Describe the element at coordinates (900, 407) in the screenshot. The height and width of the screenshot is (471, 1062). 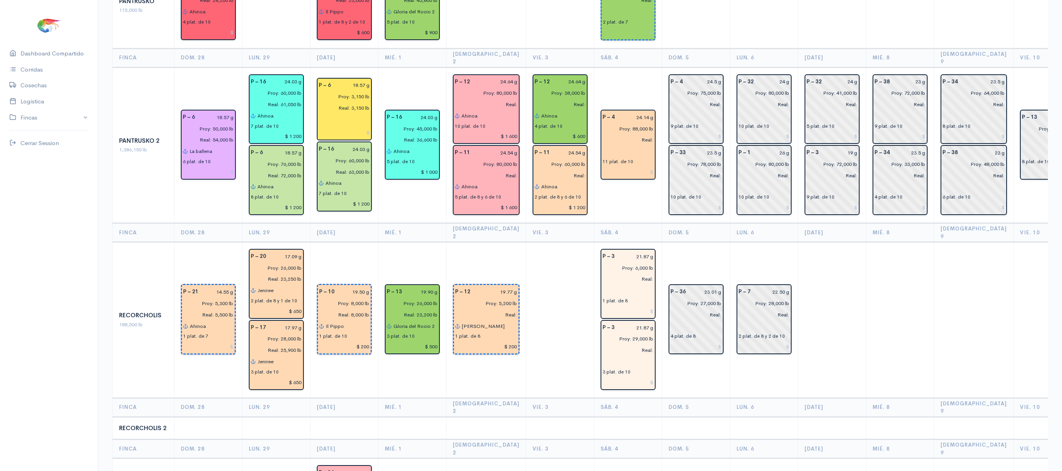
I see `th: Mié. 8` at that location.